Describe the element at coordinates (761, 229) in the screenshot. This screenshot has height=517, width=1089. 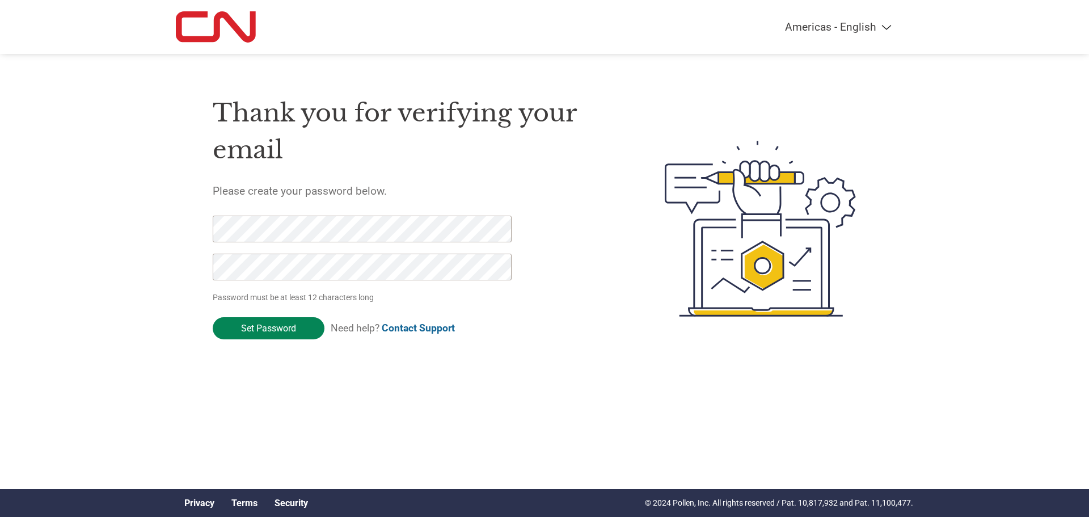
I see `img: create-password` at that location.